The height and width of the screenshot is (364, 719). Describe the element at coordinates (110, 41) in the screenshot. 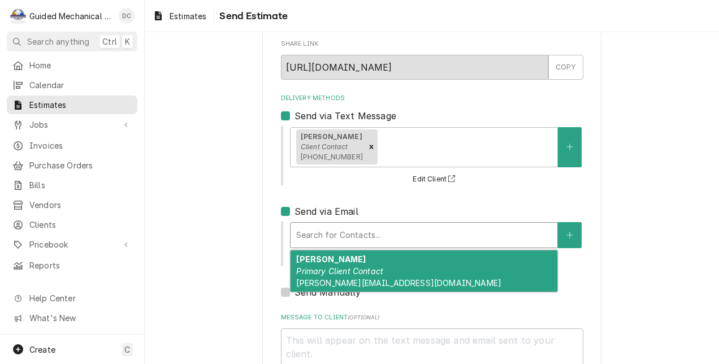

I see `span: Ctrl` at that location.